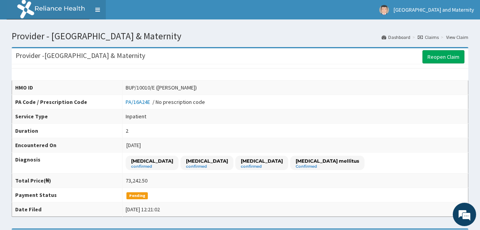 This screenshot has width=480, height=230. Describe the element at coordinates (67, 116) in the screenshot. I see `th: Service Type` at that location.